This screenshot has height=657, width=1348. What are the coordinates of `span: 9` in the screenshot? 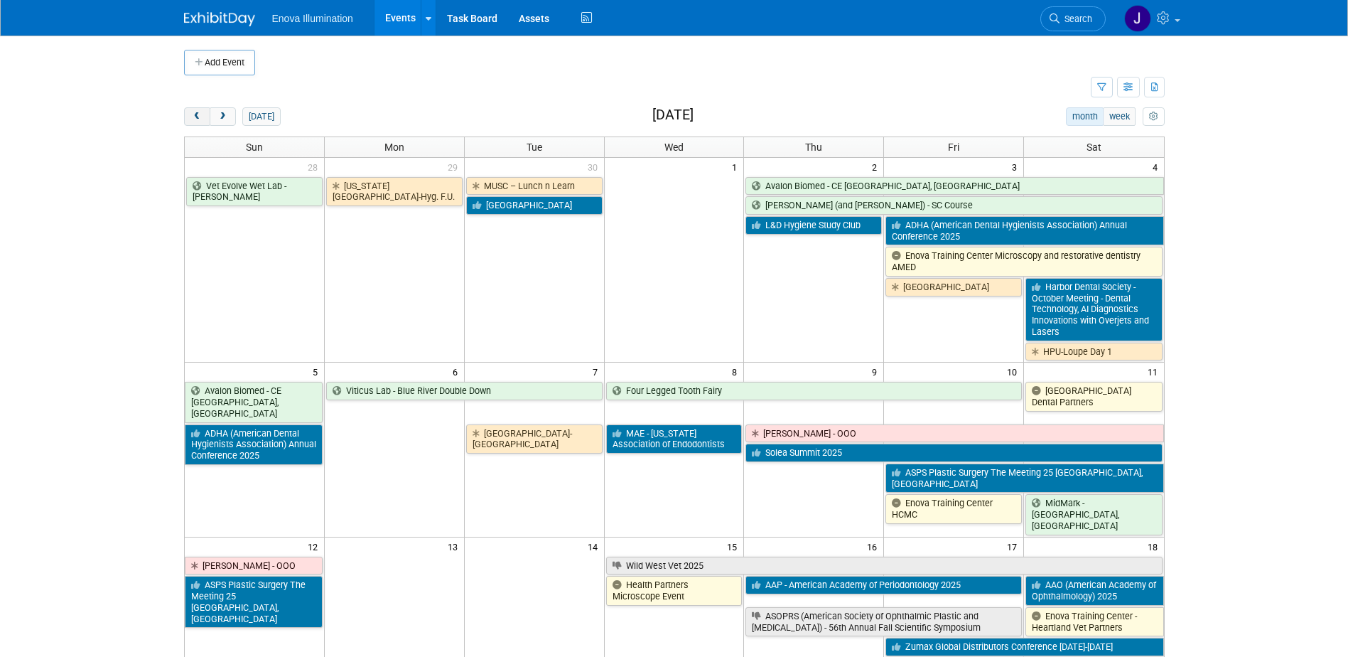 It's located at (877, 371).